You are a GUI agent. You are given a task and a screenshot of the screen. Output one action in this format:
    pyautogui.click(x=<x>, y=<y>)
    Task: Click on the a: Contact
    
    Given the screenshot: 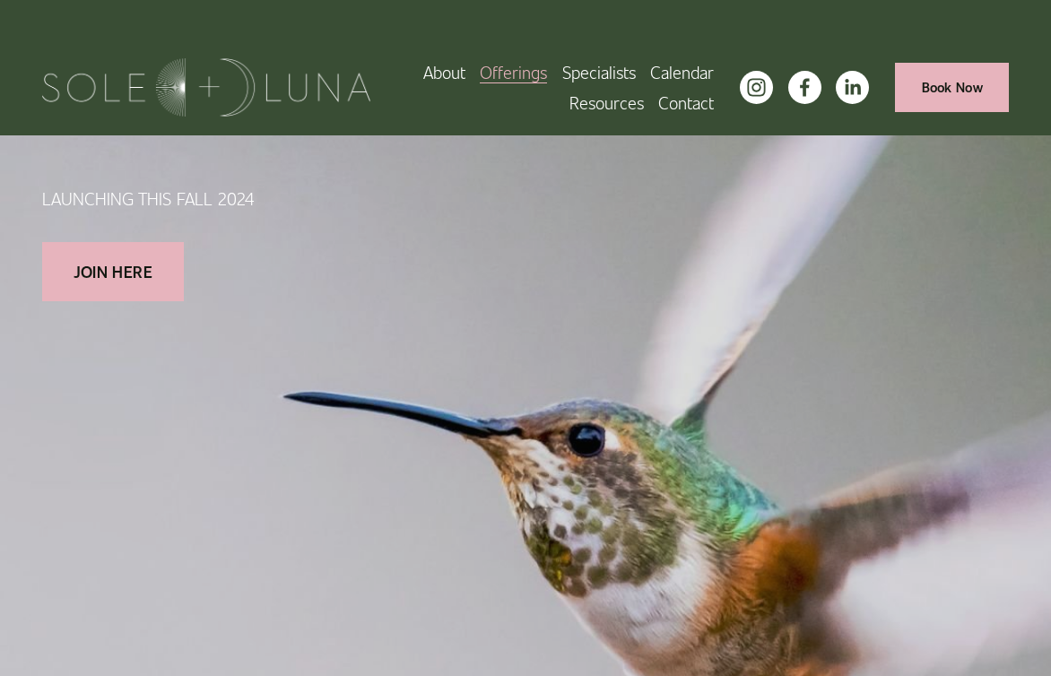 What is the action you would take?
    pyautogui.click(x=686, y=102)
    